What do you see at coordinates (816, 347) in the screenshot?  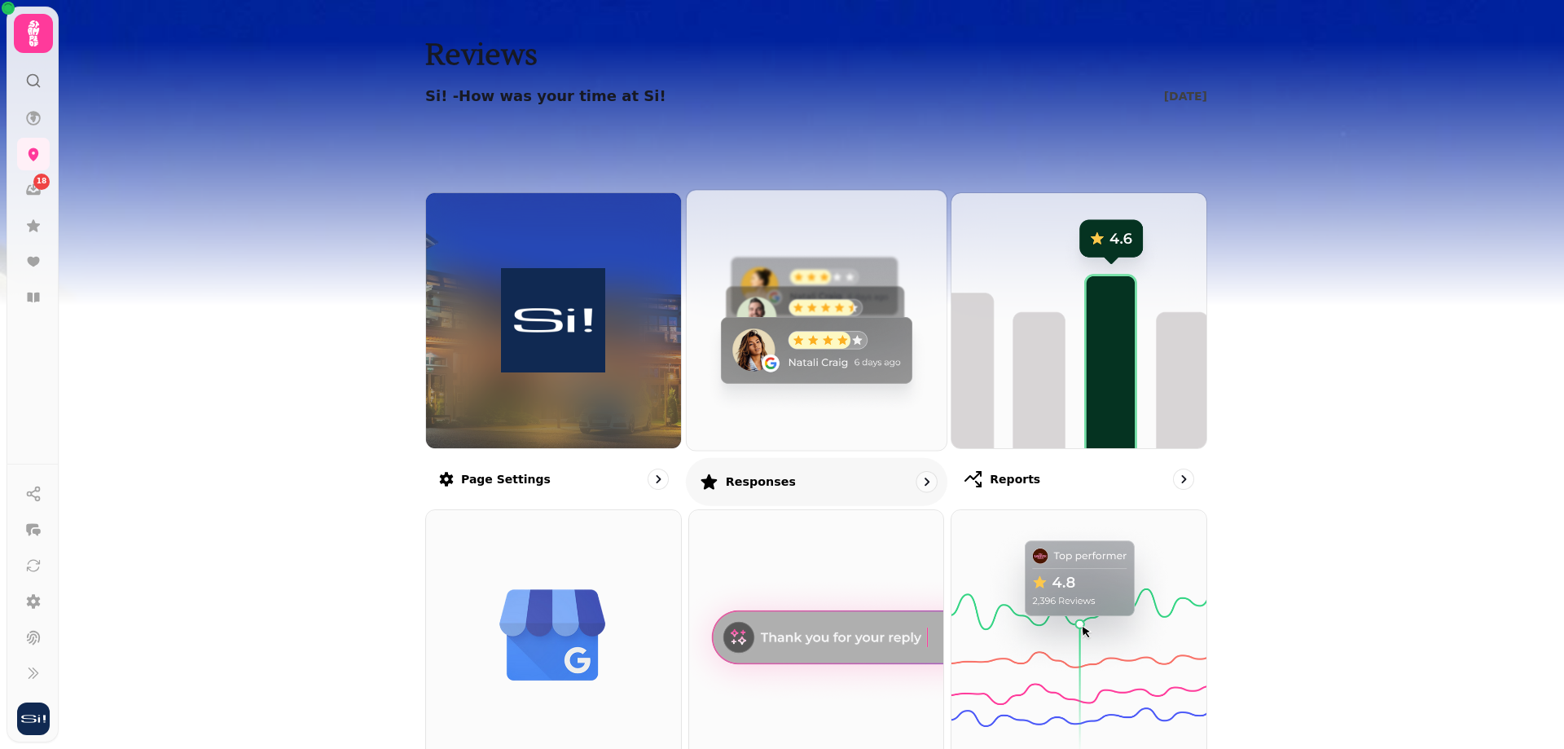 I see `a: ResponsesResponses` at bounding box center [816, 347].